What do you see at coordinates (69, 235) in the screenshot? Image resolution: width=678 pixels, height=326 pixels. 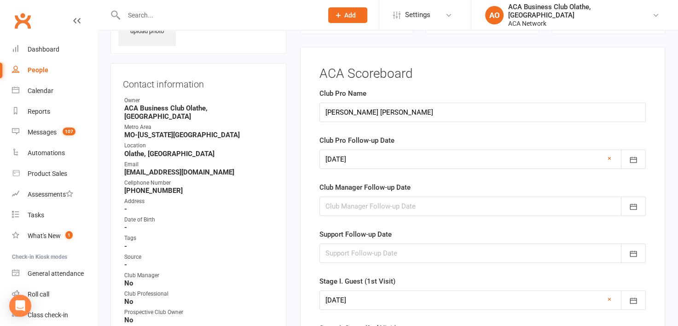 I see `span: 1` at bounding box center [69, 235].